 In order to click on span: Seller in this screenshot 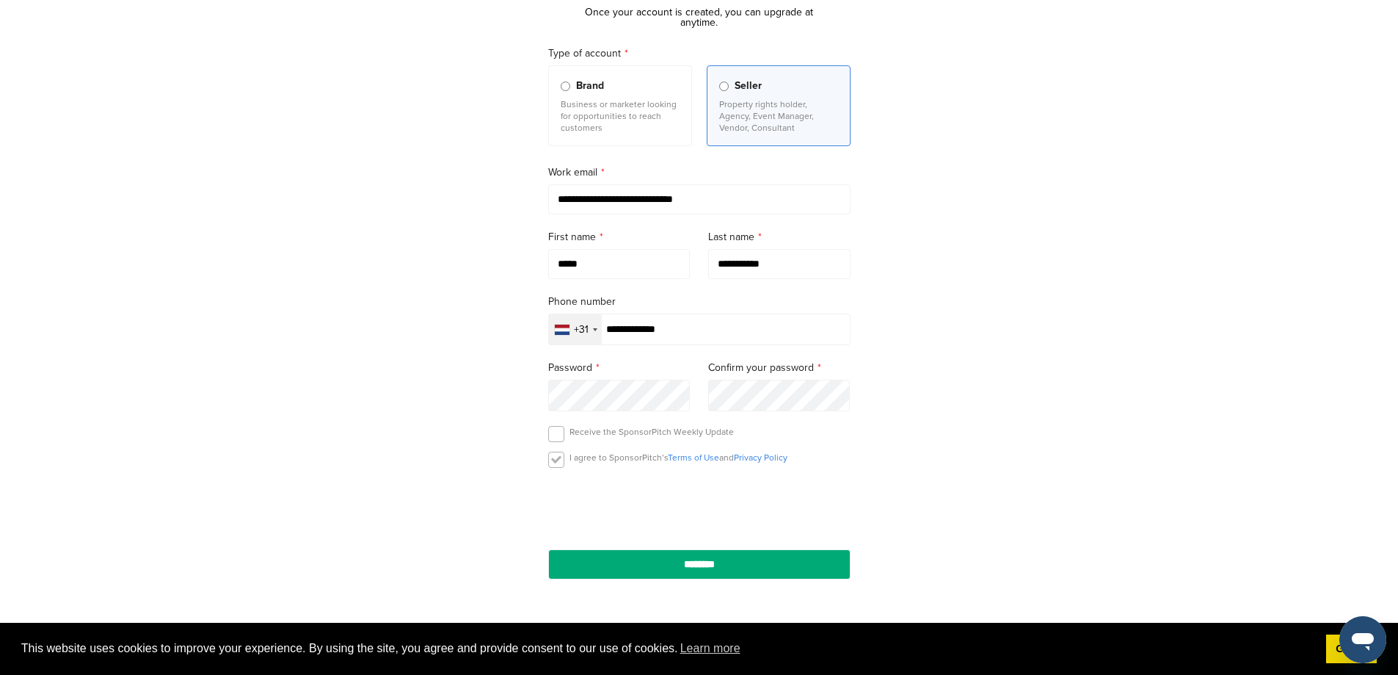, I will do `click(748, 86)`.